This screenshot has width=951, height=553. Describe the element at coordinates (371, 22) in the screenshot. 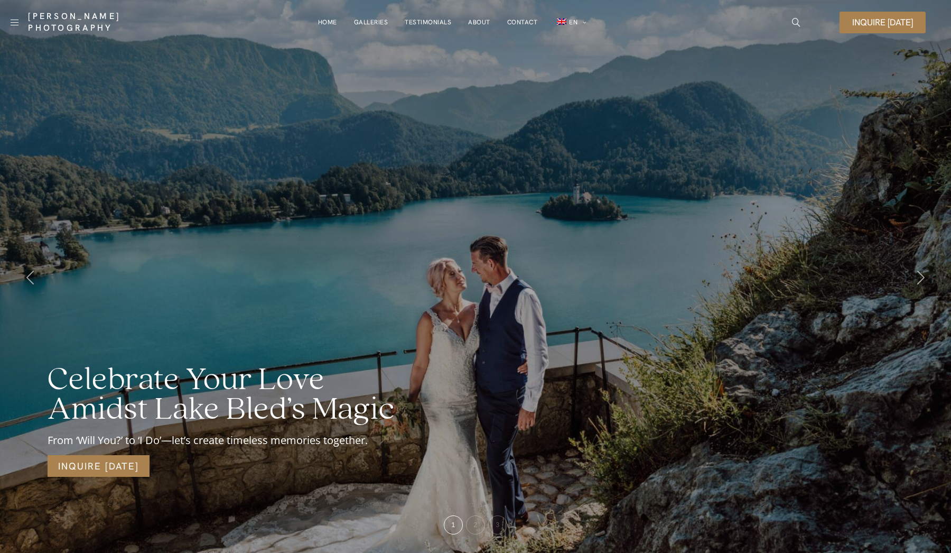

I see `a: Galleries` at that location.